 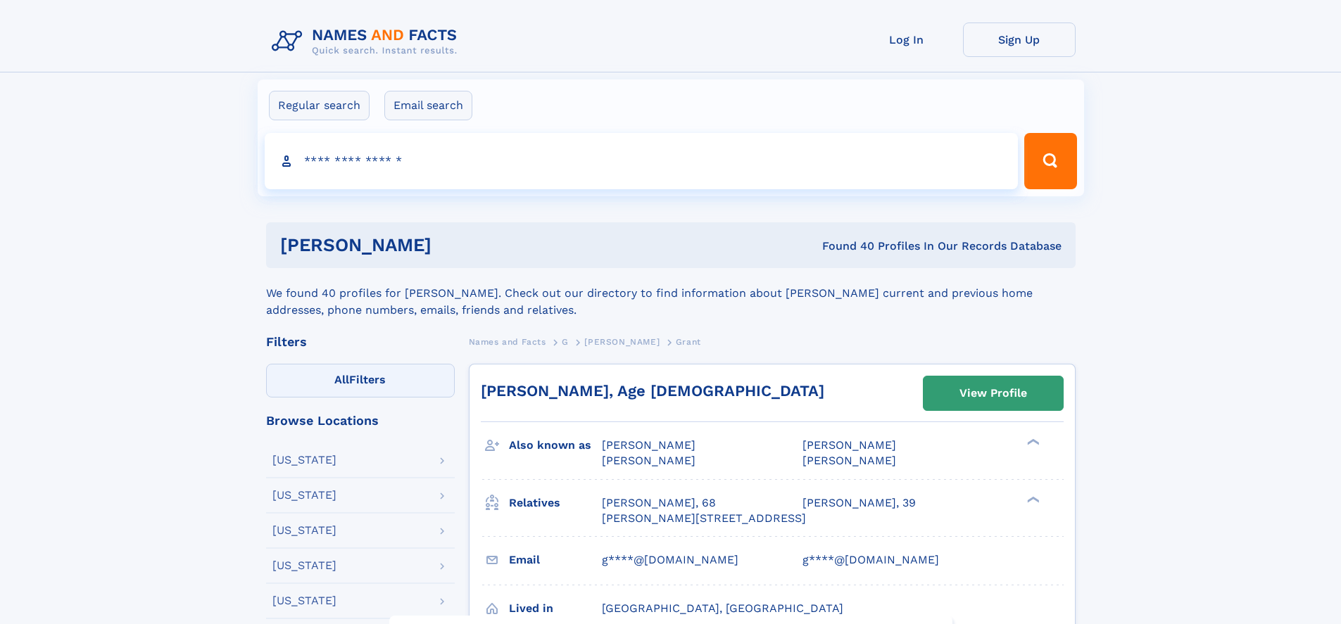 What do you see at coordinates (555, 609) in the screenshot?
I see `h3: Lived in` at bounding box center [555, 609].